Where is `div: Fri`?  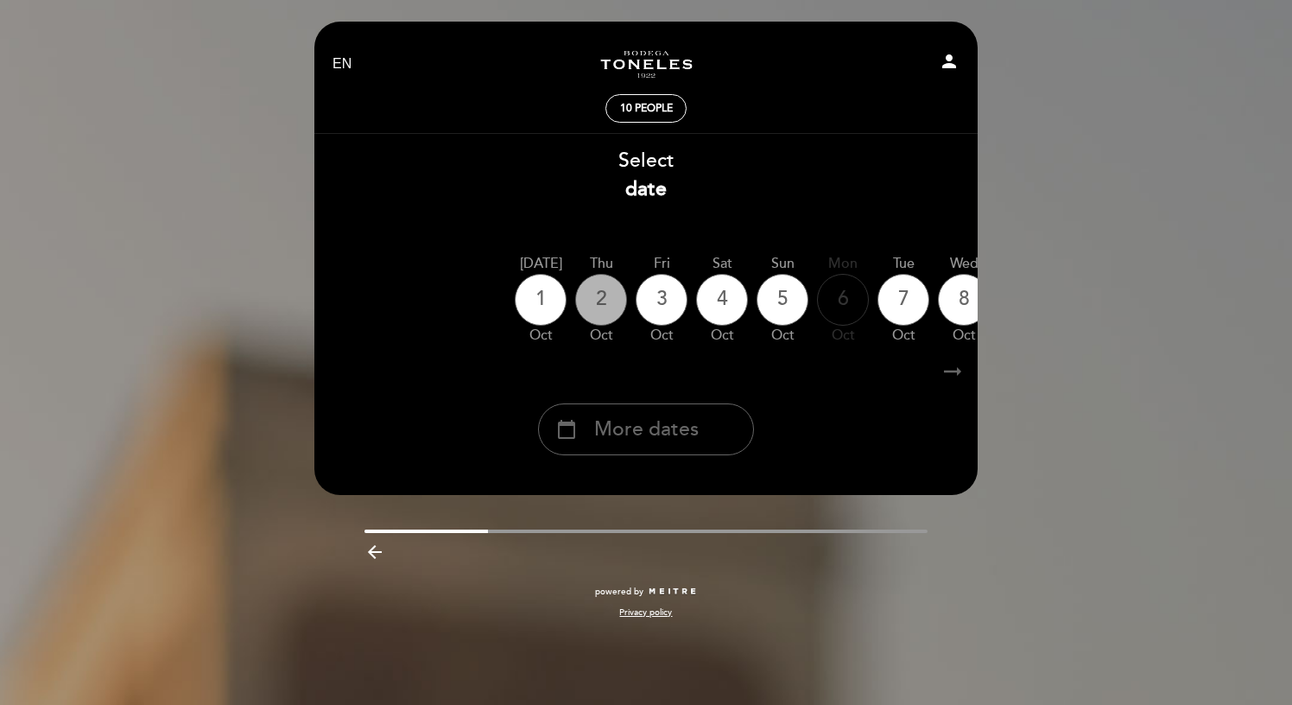 div: Fri is located at coordinates (662, 263).